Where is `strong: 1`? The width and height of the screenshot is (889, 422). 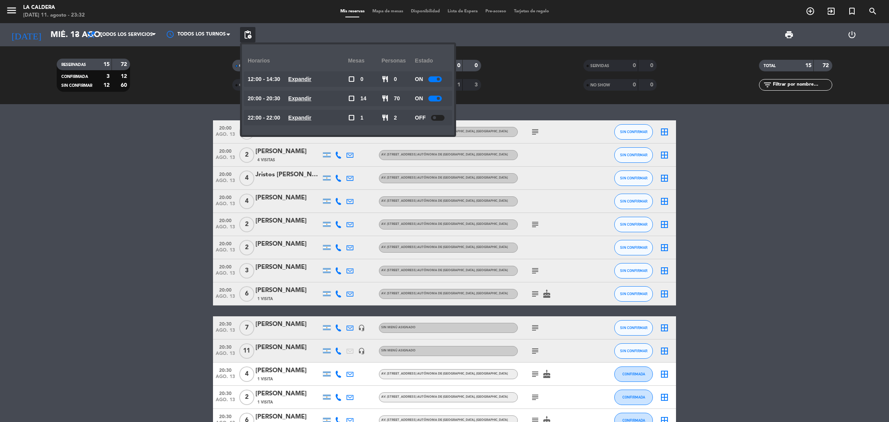 strong: 1 is located at coordinates (459, 85).